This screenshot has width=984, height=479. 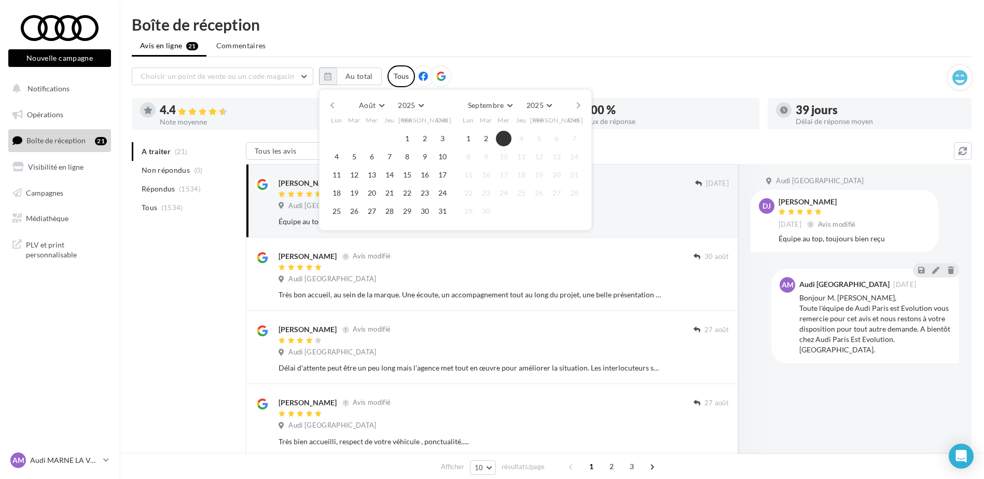 What do you see at coordinates (557, 193) in the screenshot?
I see `button: 27` at bounding box center [557, 193].